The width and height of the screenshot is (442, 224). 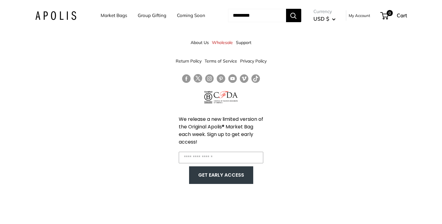 What do you see at coordinates (293, 15) in the screenshot?
I see `button: Search` at bounding box center [293, 15].